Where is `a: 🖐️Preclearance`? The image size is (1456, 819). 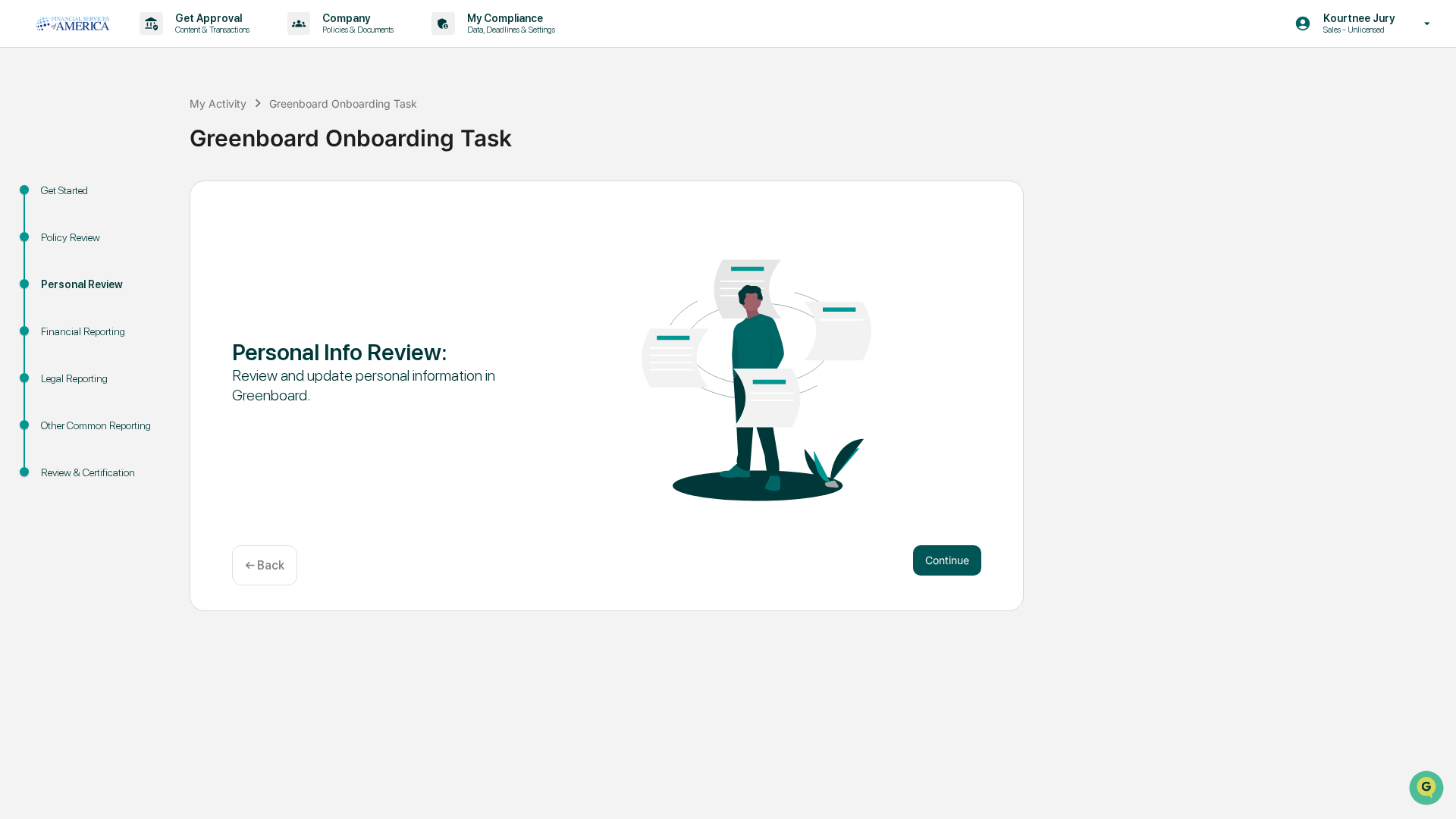
a: 🖐️Preclearance is located at coordinates (56, 198).